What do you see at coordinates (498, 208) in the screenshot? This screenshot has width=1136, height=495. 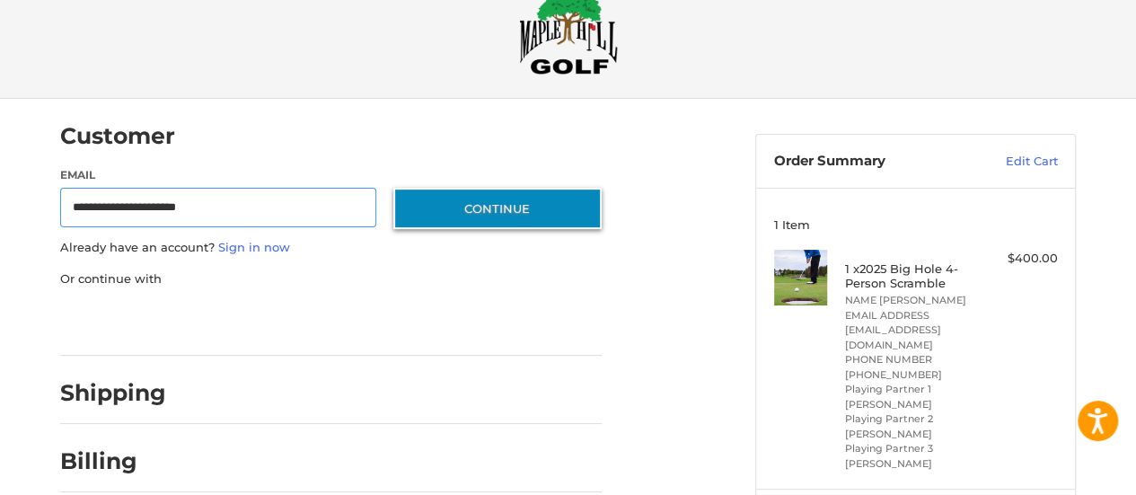 I see `button: Continue` at bounding box center [498, 208].